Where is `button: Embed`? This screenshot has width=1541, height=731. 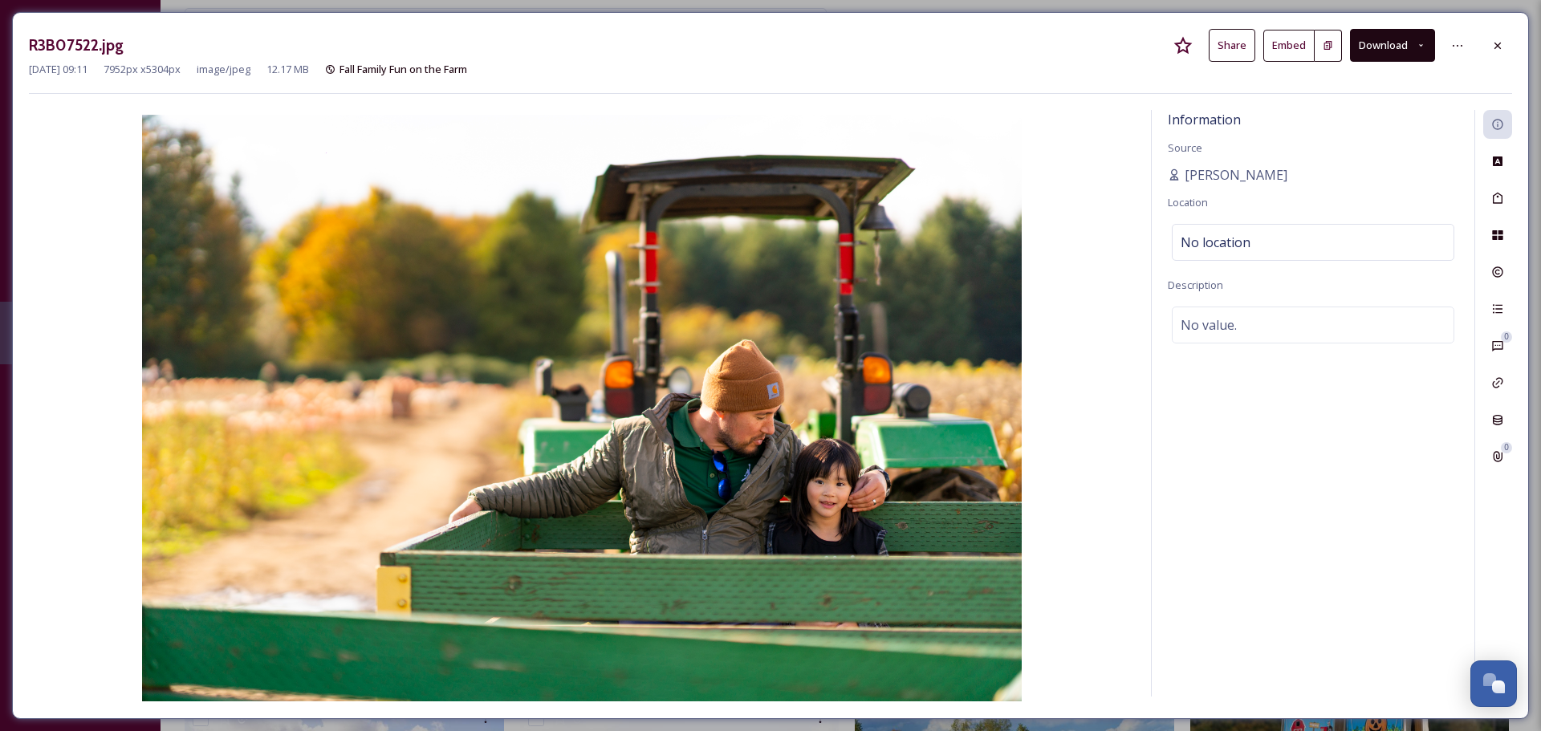
button: Embed is located at coordinates (1289, 46).